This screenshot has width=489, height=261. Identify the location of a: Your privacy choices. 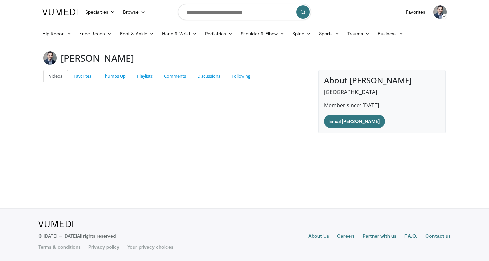
(150, 247).